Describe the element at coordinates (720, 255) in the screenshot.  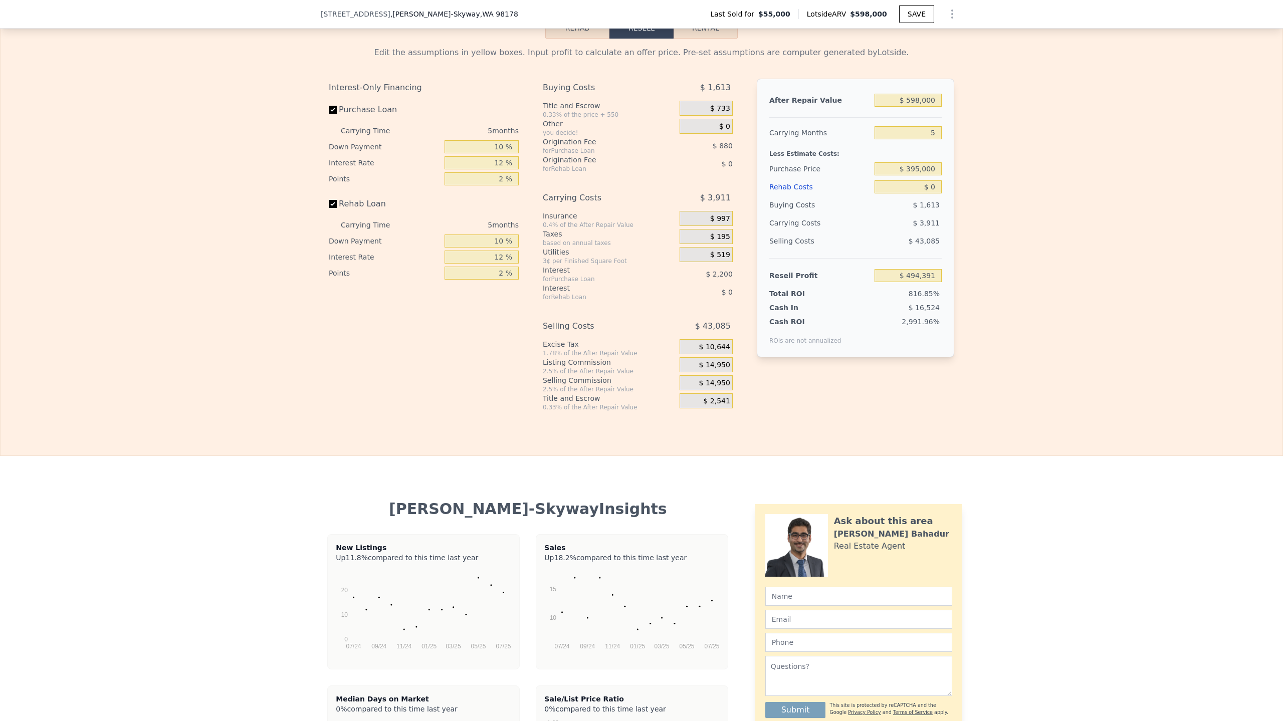
I see `span: $ 519` at that location.